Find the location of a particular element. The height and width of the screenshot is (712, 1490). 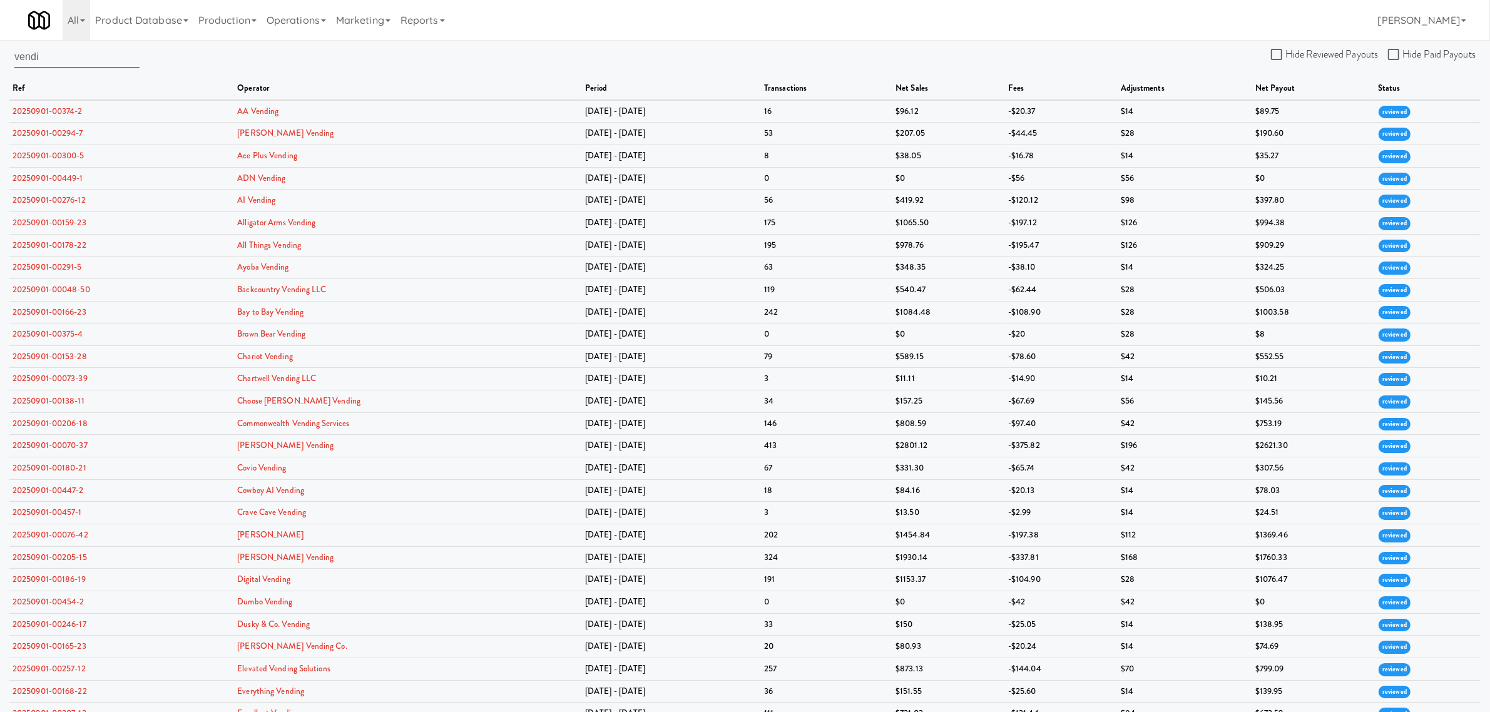

td: $1930.14 is located at coordinates (949, 558).